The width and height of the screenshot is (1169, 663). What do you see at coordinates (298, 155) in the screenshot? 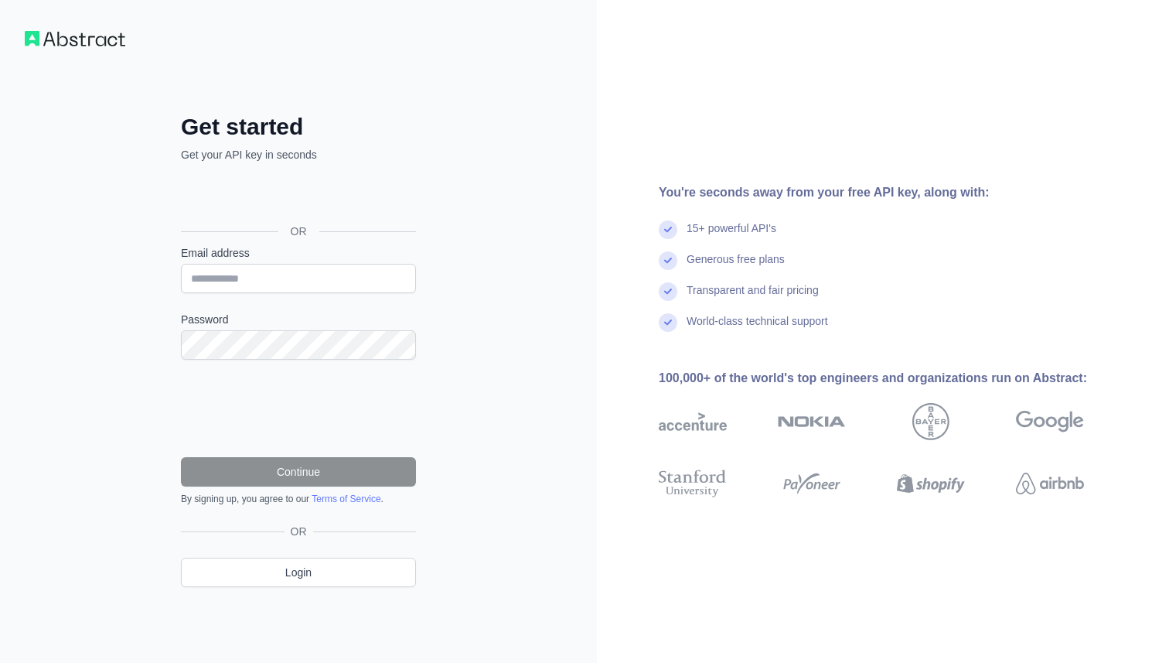
I see `p: Get your API key in seconds` at bounding box center [298, 155].